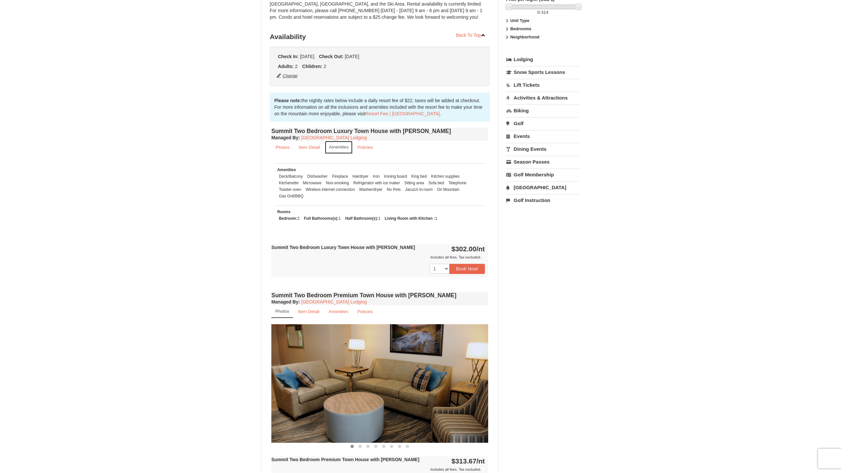 The image size is (841, 473). I want to click on li: No Pets, so click(394, 190).